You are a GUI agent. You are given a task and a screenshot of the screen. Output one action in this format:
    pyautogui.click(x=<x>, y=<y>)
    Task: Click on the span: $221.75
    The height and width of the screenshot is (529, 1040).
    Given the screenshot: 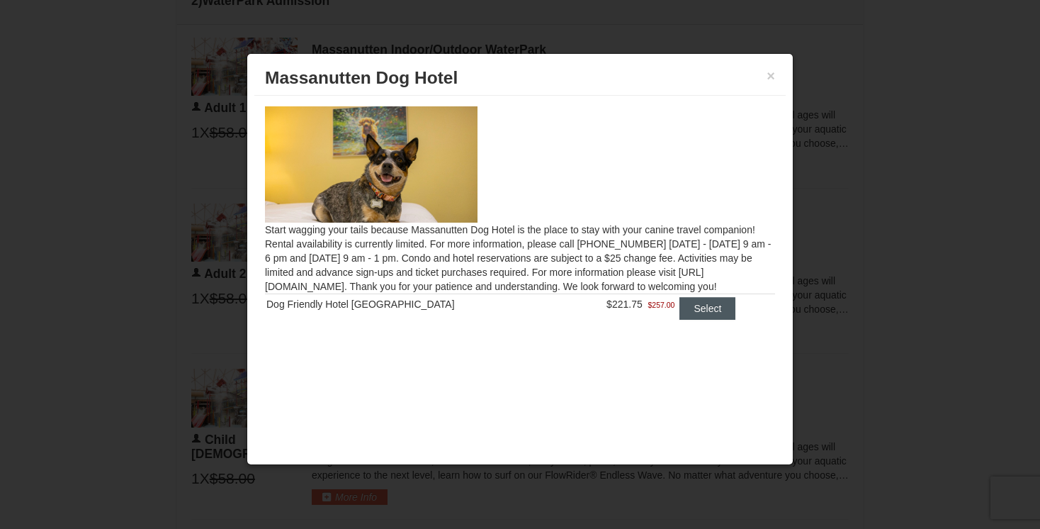 What is the action you would take?
    pyautogui.click(x=624, y=304)
    